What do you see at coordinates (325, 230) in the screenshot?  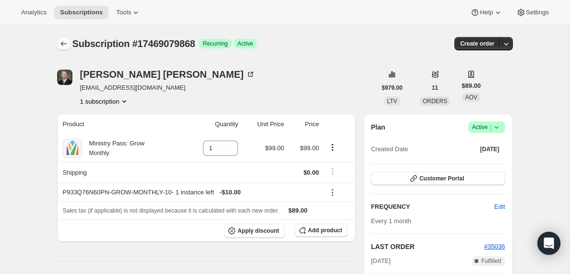 I see `span: Add product` at bounding box center [325, 230].